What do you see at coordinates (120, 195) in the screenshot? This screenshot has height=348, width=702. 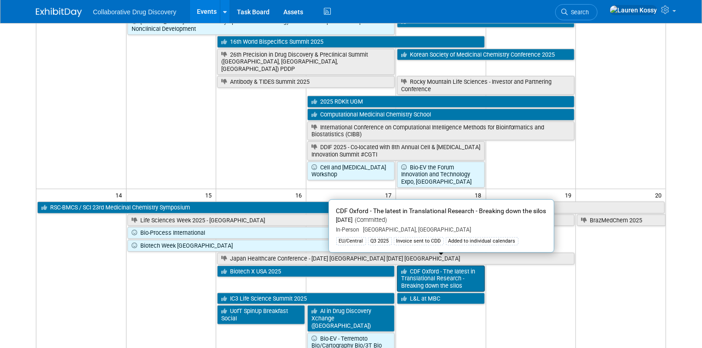 I see `span: 14` at bounding box center [120, 195].